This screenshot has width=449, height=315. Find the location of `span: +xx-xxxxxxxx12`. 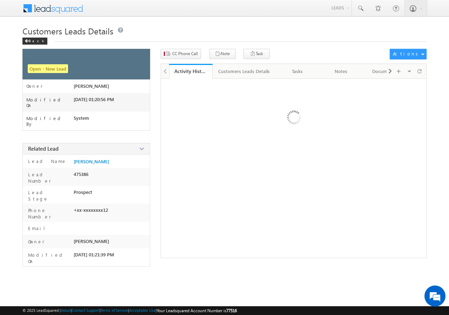

span: +xx-xxxxxxxx12 is located at coordinates (91, 210).